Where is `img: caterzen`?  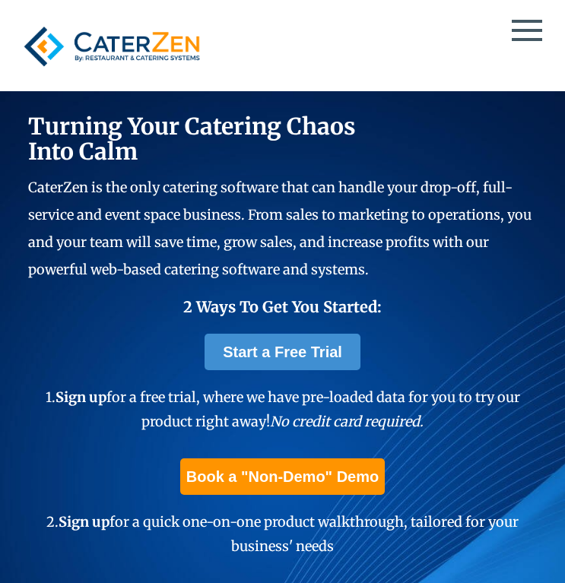
img: caterzen is located at coordinates (112, 46).